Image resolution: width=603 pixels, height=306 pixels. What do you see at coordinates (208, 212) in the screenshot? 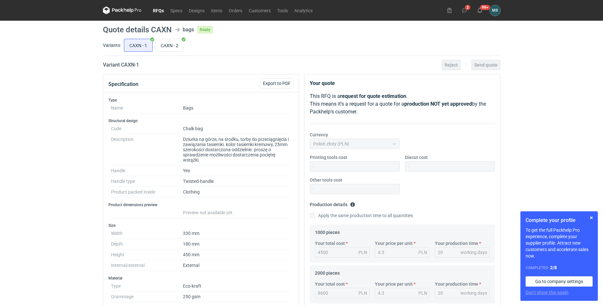
I see `span: Preview not available yet.` at bounding box center [208, 212].